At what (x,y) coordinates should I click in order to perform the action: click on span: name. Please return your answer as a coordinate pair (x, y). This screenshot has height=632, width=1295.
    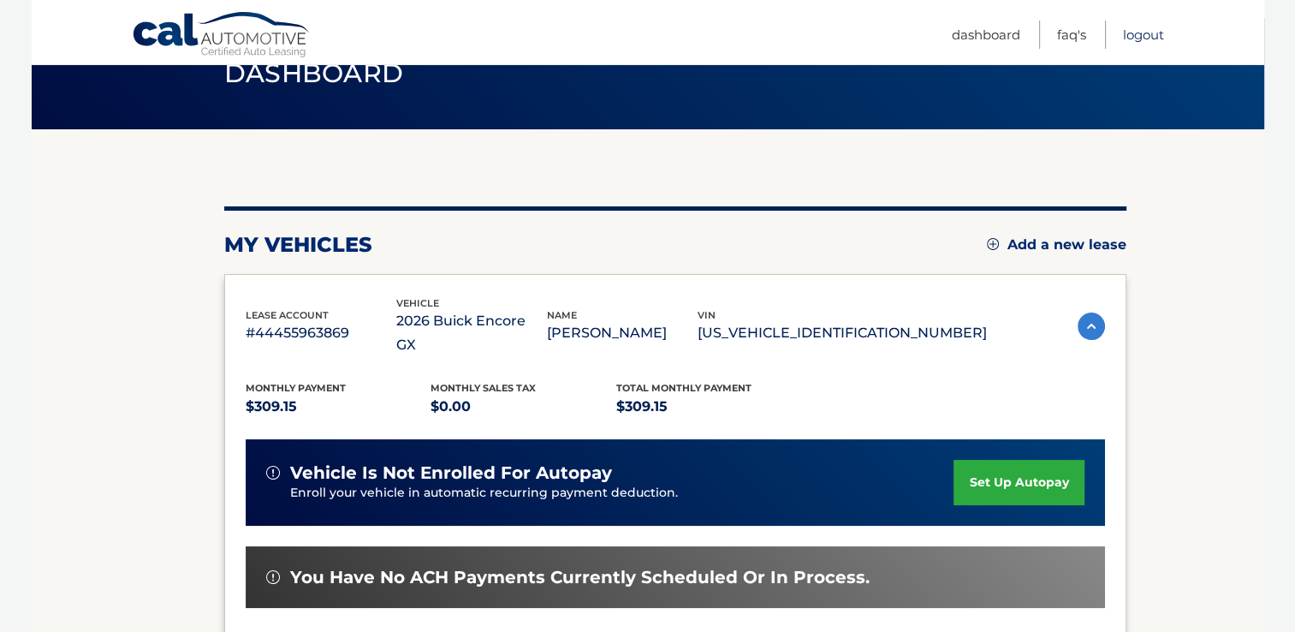
    Looking at the image, I should click on (561, 315).